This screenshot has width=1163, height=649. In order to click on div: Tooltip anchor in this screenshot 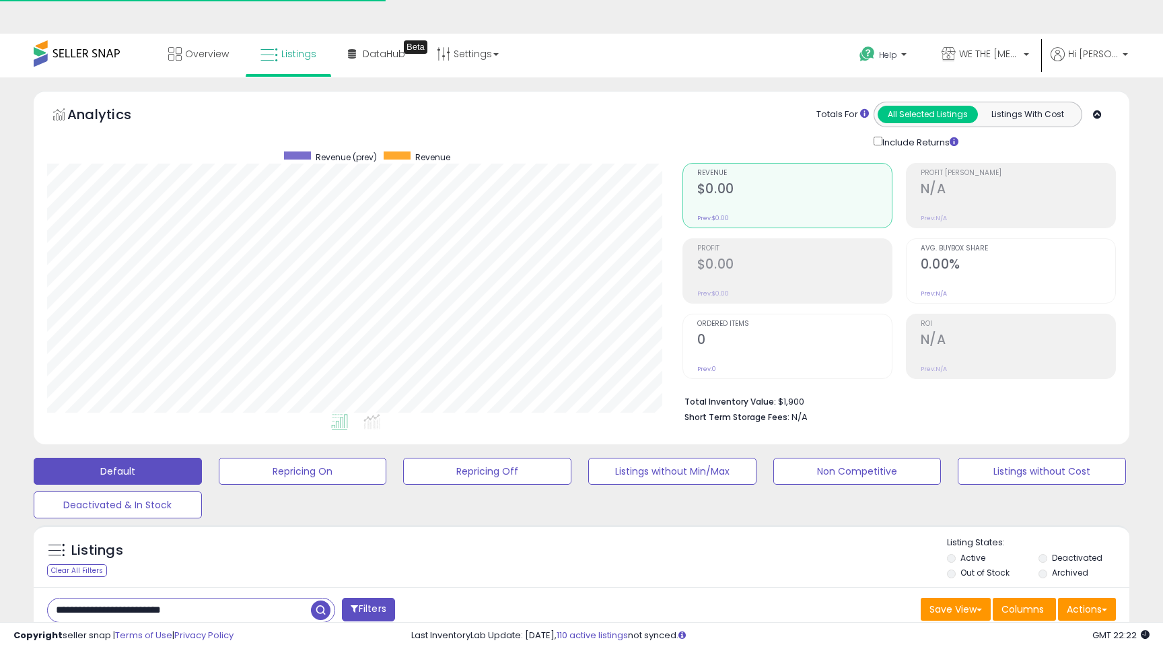, I will do `click(415, 47)`.